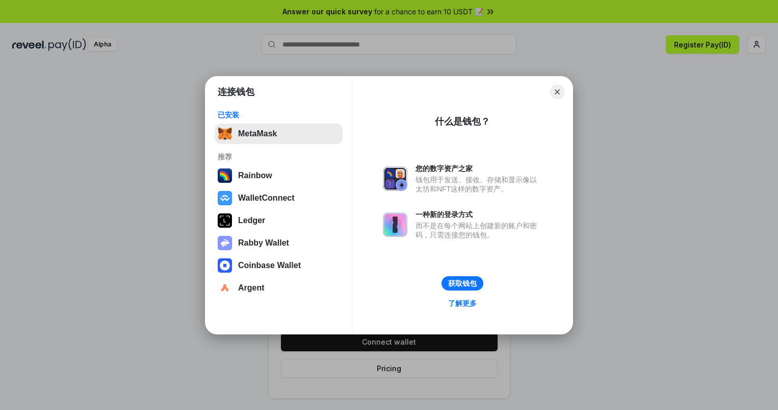  Describe the element at coordinates (479, 184) in the screenshot. I see `div: 钱包用于发送、接收、存储和显示像以太坊和NFT这样的数字资产。` at that location.